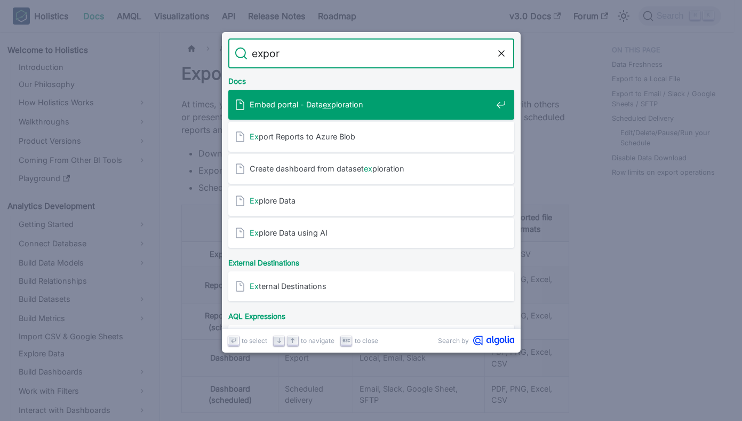  Describe the element at coordinates (371, 105) in the screenshot. I see `a: Embed portal - Dataexploration` at that location.